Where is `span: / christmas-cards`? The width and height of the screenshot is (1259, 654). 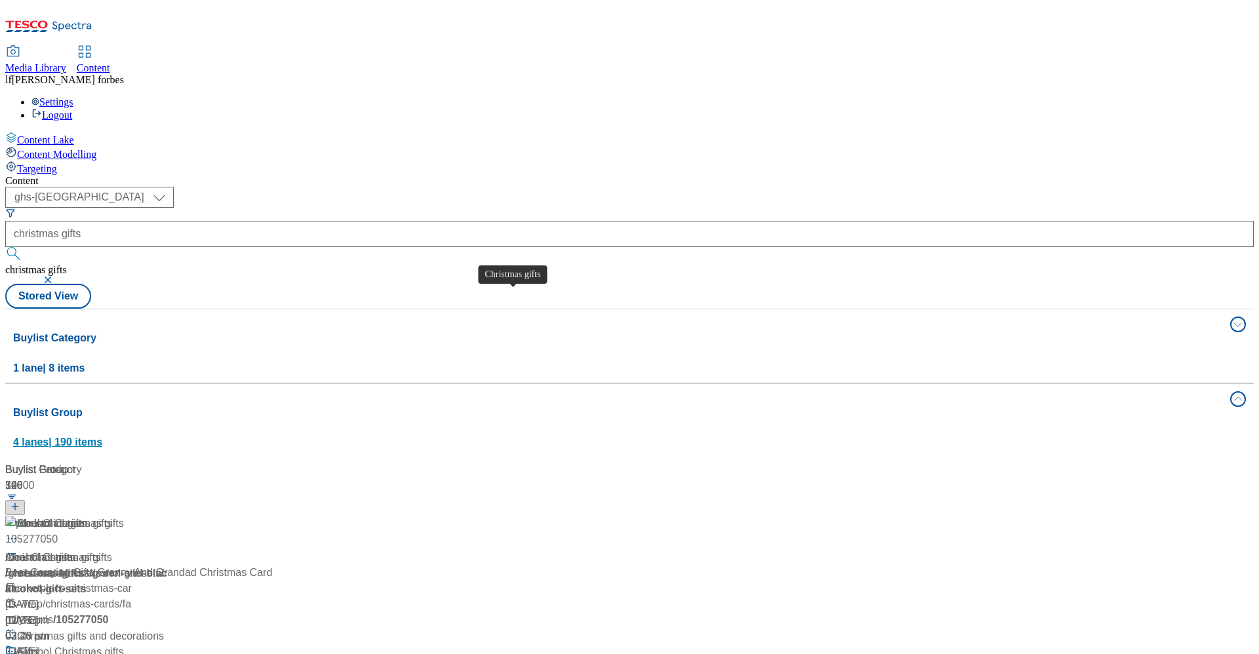 span: / christmas-cards is located at coordinates (81, 604).